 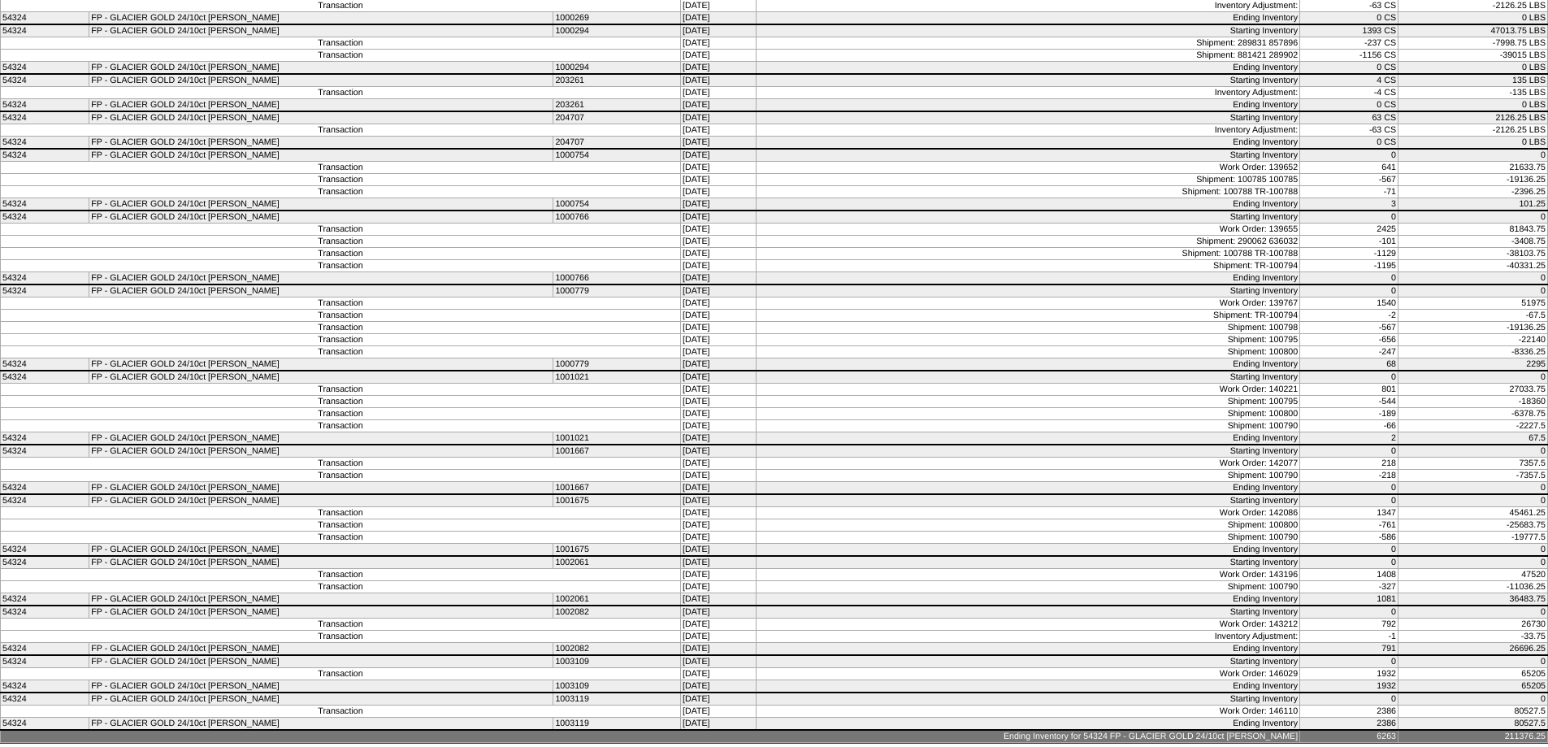 I want to click on td: 45461.25, so click(x=1474, y=513).